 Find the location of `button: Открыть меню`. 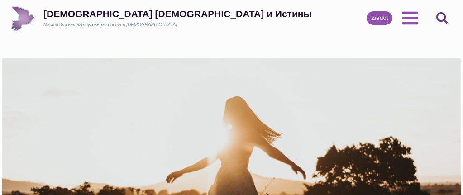

button: Открыть меню is located at coordinates (409, 18).